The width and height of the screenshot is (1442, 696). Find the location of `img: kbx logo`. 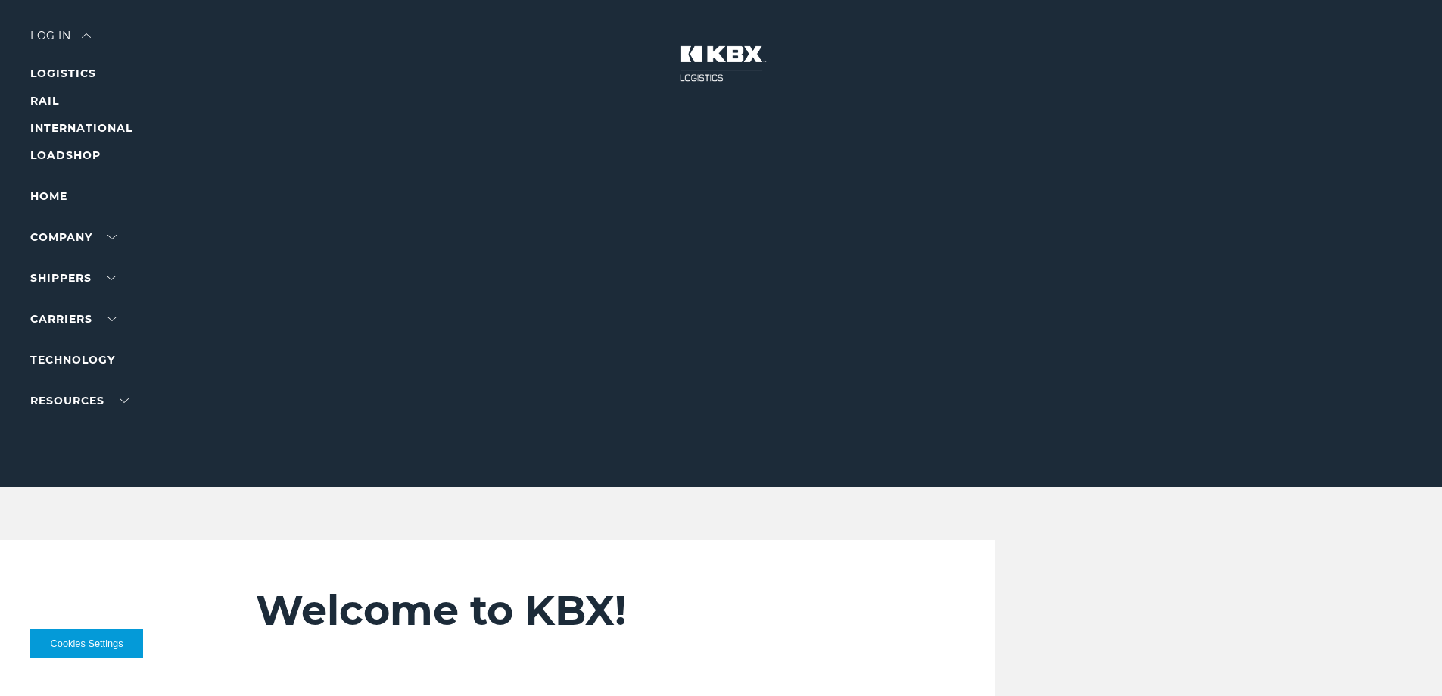

img: kbx logo is located at coordinates (721, 64).